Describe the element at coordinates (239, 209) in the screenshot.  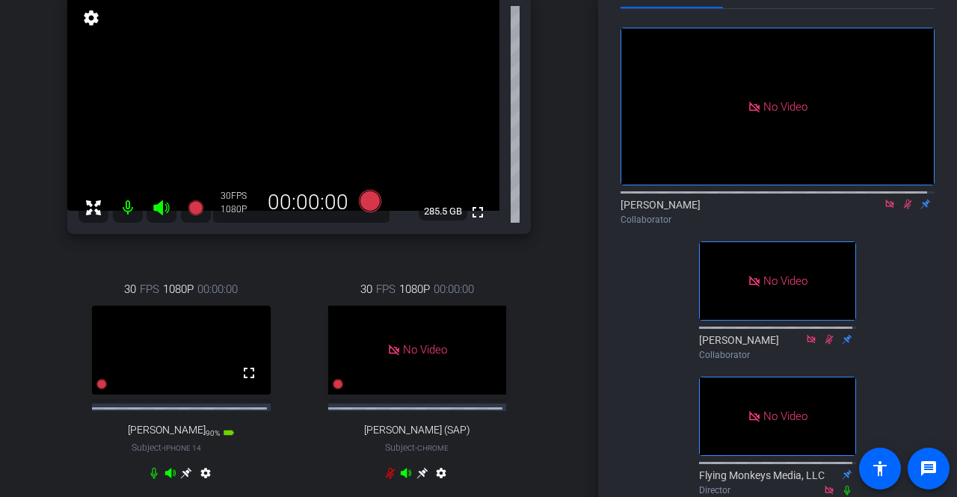
I see `div: 1080P` at that location.